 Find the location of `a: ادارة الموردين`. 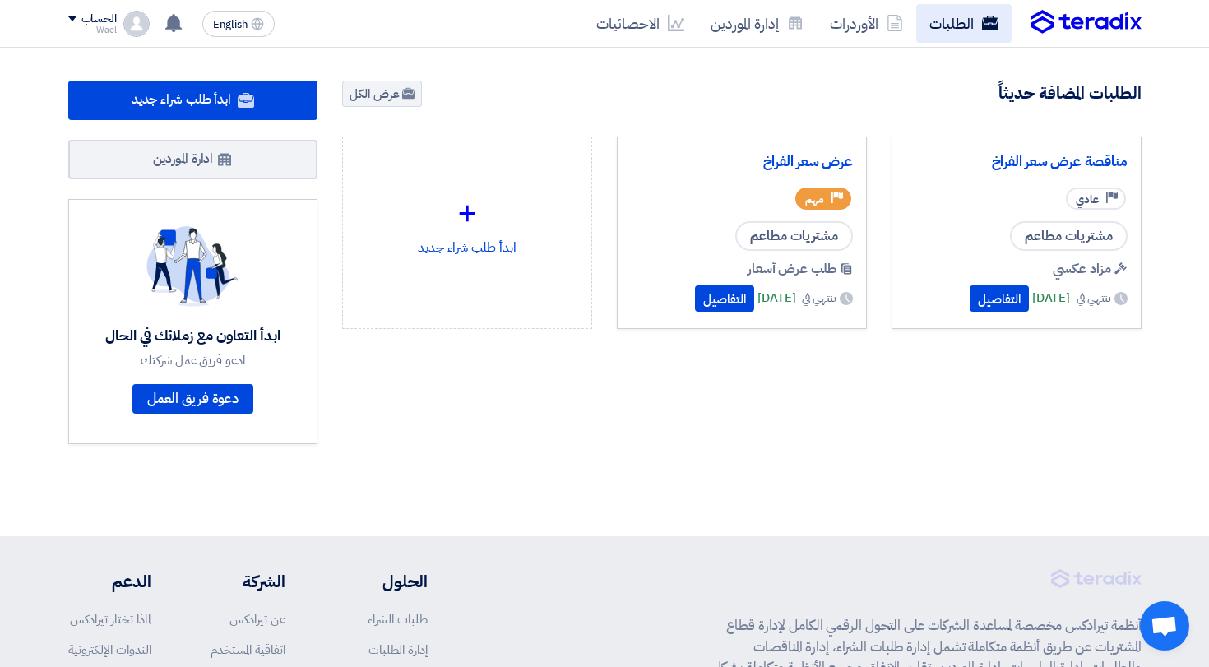

a: ادارة الموردين is located at coordinates (193, 160).